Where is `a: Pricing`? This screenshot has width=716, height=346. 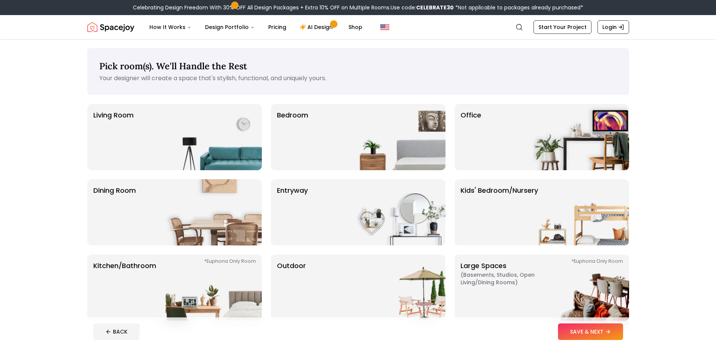
a: Pricing is located at coordinates (277, 27).